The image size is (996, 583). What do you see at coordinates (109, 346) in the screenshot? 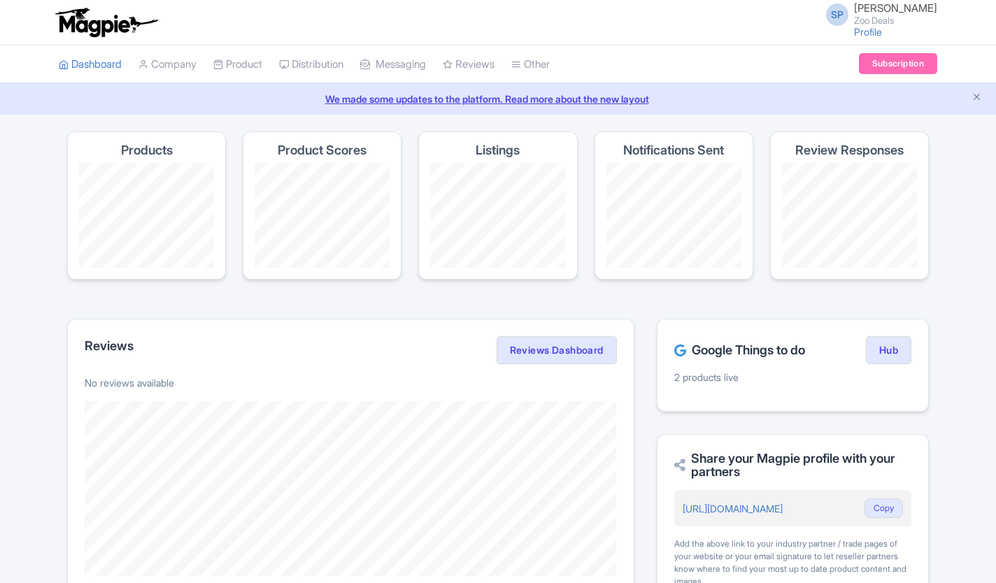
I see `h2: Reviews` at bounding box center [109, 346].